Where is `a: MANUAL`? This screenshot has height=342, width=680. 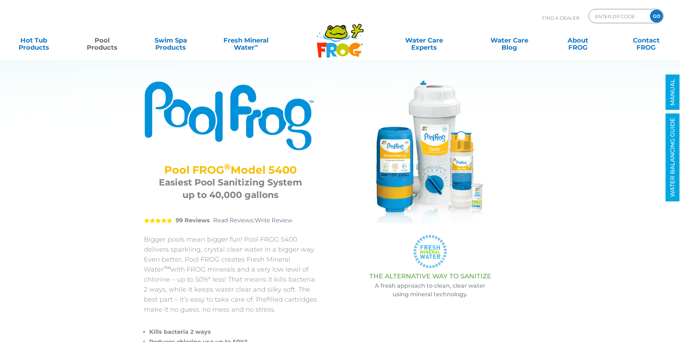 a: MANUAL is located at coordinates (673, 92).